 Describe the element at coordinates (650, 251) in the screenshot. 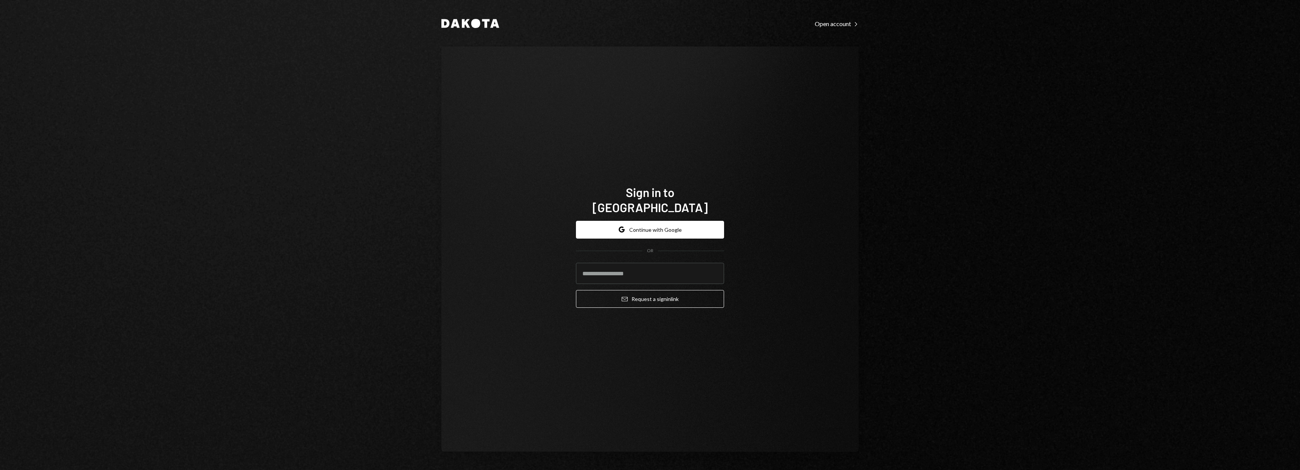

I see `div: OR` at that location.